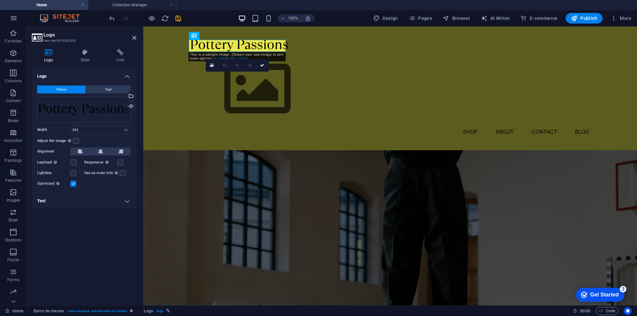 The width and height of the screenshot is (637, 316). I want to click on button: Click here to exit Preview mode and continue editing., so click(152, 18).